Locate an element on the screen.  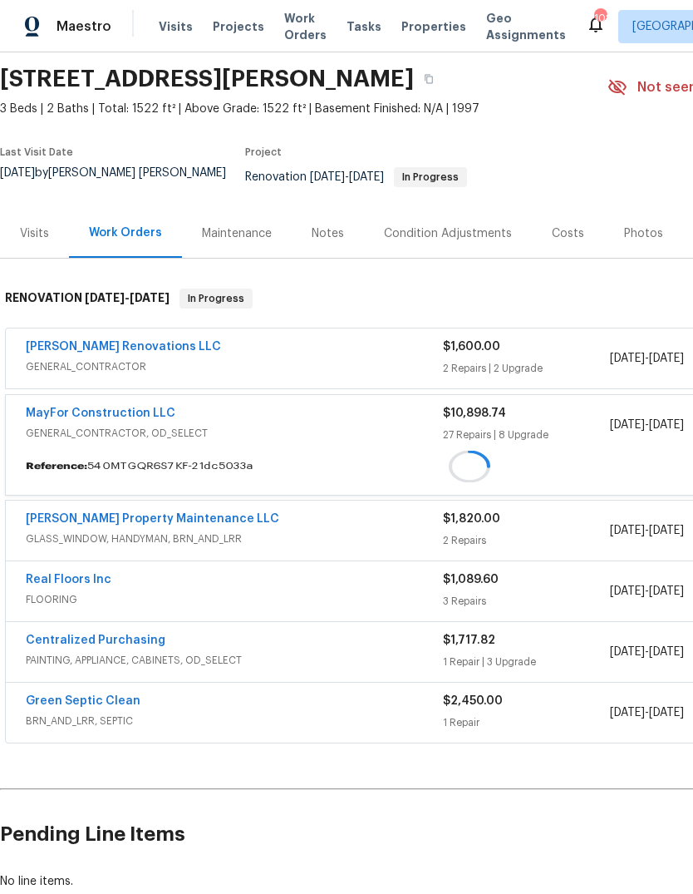
button: Copy Address is located at coordinates (429, 79).